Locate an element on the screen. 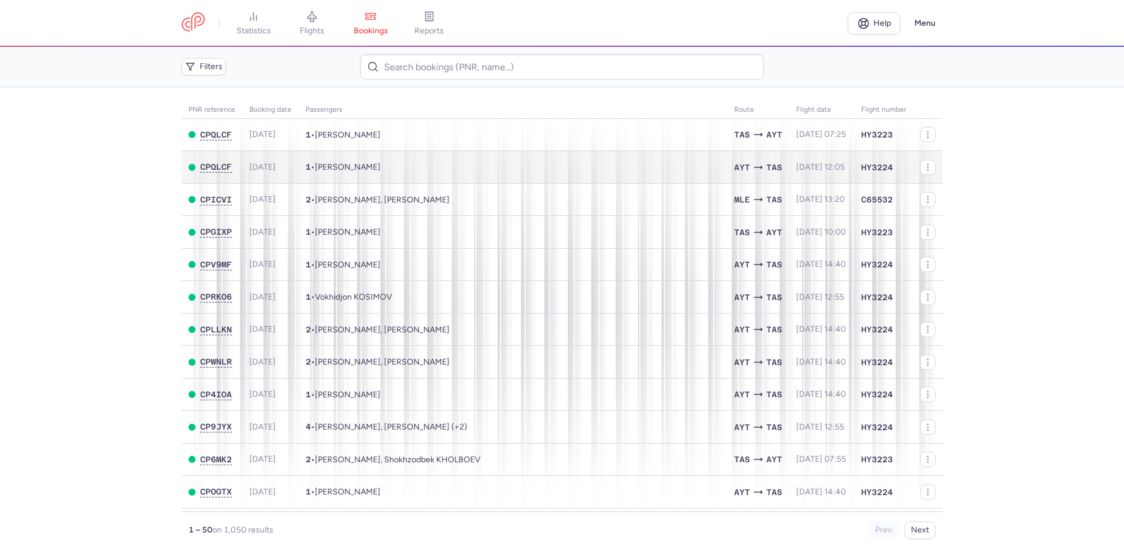 This screenshot has width=1124, height=553. span: CPV9MF is located at coordinates (216, 265).